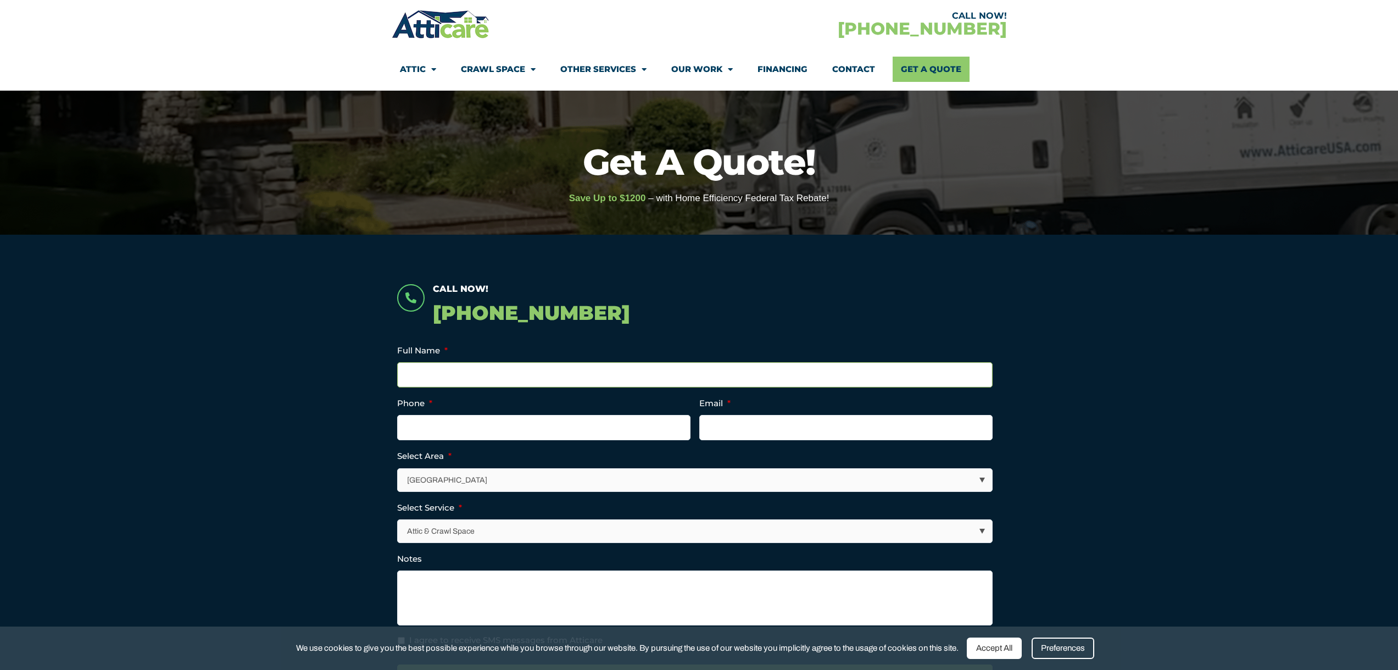 Image resolution: width=1398 pixels, height=670 pixels. I want to click on label: Select Area, so click(424, 456).